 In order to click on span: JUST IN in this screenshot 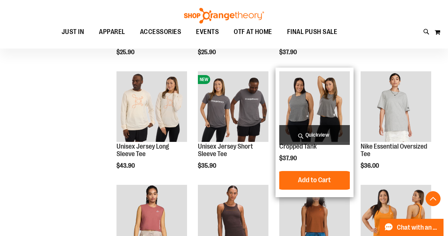, I will do `click(73, 32)`.